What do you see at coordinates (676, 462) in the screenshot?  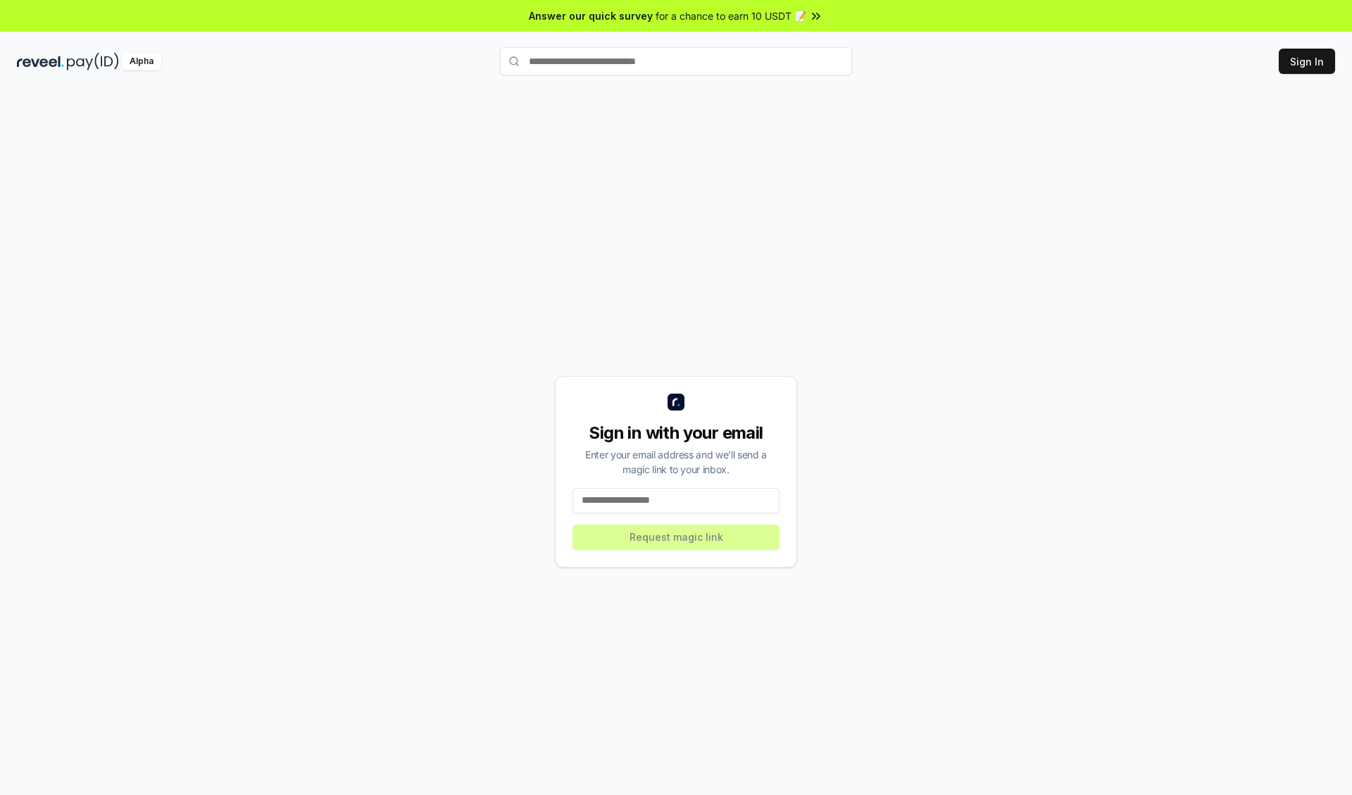 I see `div: Enter your email address and we’ll send a magic link to your inbox.` at bounding box center [676, 462].